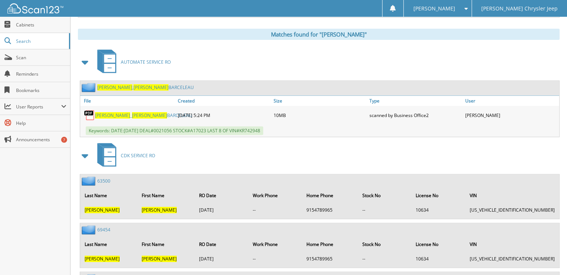  I want to click on a: File, so click(128, 101).